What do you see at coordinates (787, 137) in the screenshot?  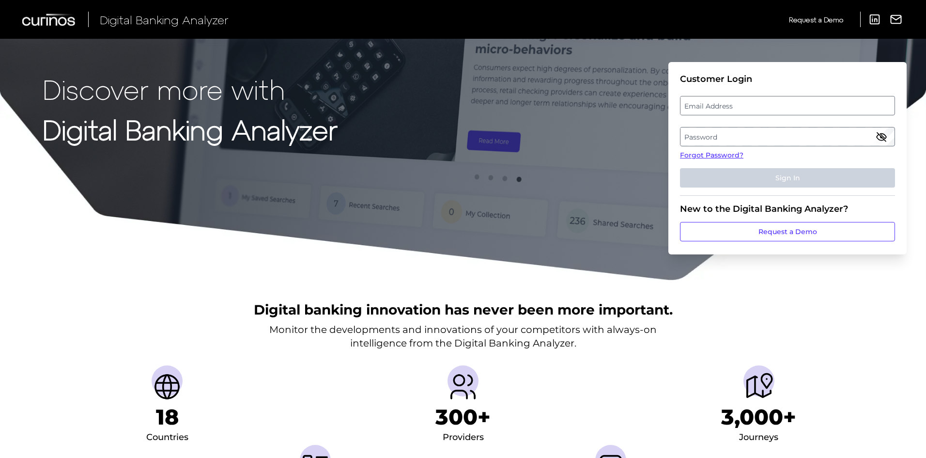 I see `label: Password` at bounding box center [787, 137].